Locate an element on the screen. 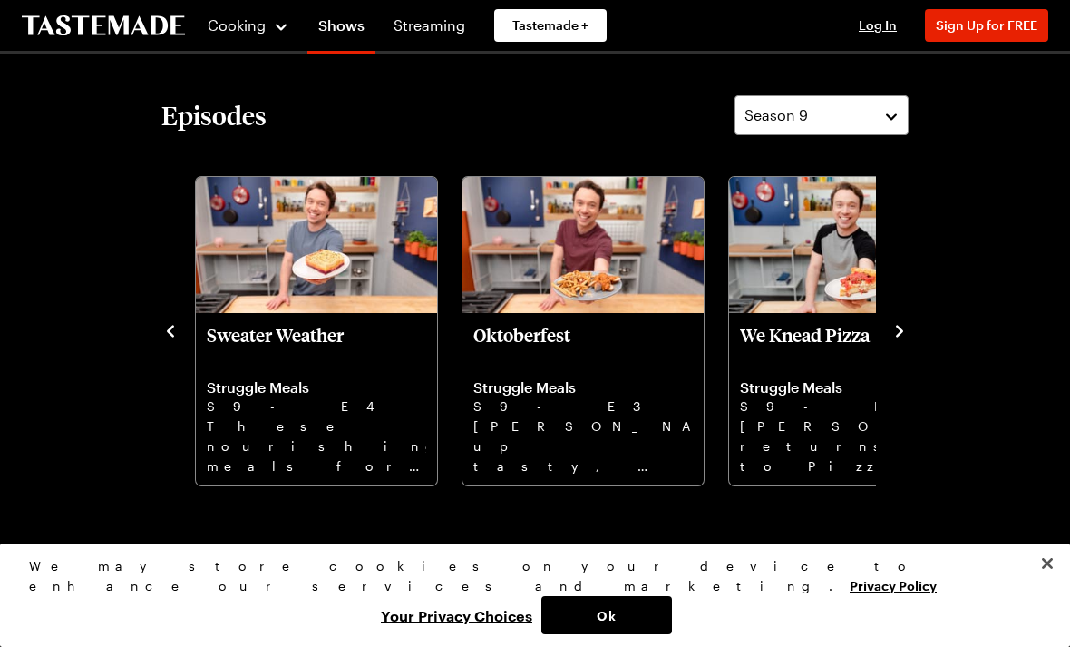 This screenshot has height=647, width=1070. div: Privacy is located at coordinates (527, 595).